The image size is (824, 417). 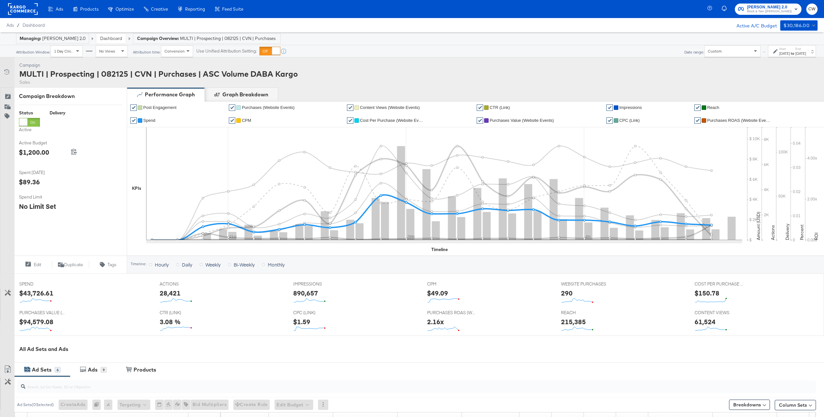 What do you see at coordinates (57, 113) in the screenshot?
I see `div: Delivery` at bounding box center [57, 113].